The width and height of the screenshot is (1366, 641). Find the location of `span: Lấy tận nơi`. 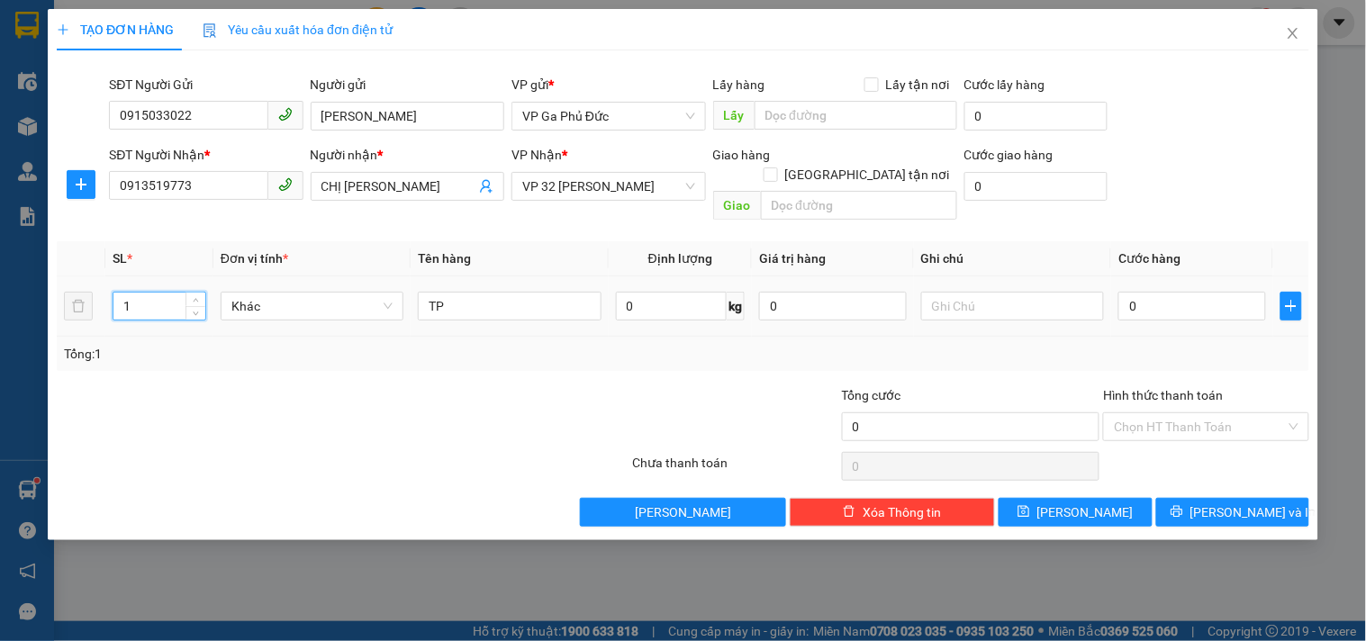

span: Lấy tận nơi is located at coordinates (918, 85).